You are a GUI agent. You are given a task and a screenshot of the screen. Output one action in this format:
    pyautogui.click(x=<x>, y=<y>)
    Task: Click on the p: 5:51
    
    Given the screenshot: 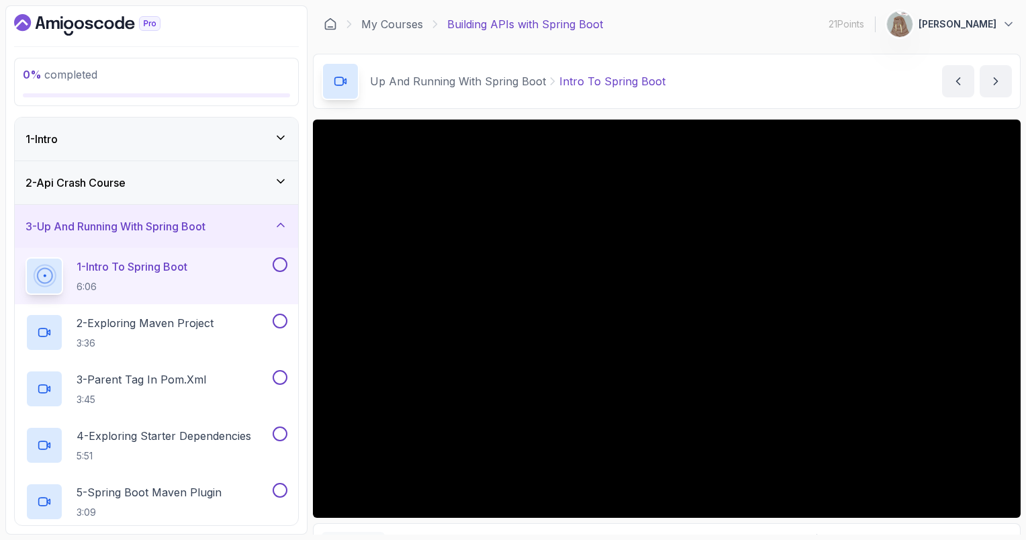 What is the action you would take?
    pyautogui.click(x=164, y=456)
    